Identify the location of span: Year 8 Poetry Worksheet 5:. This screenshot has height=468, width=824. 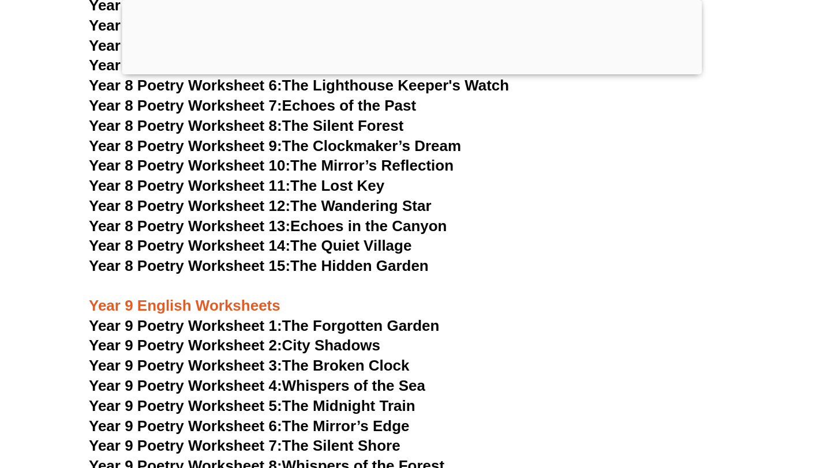
(185, 65).